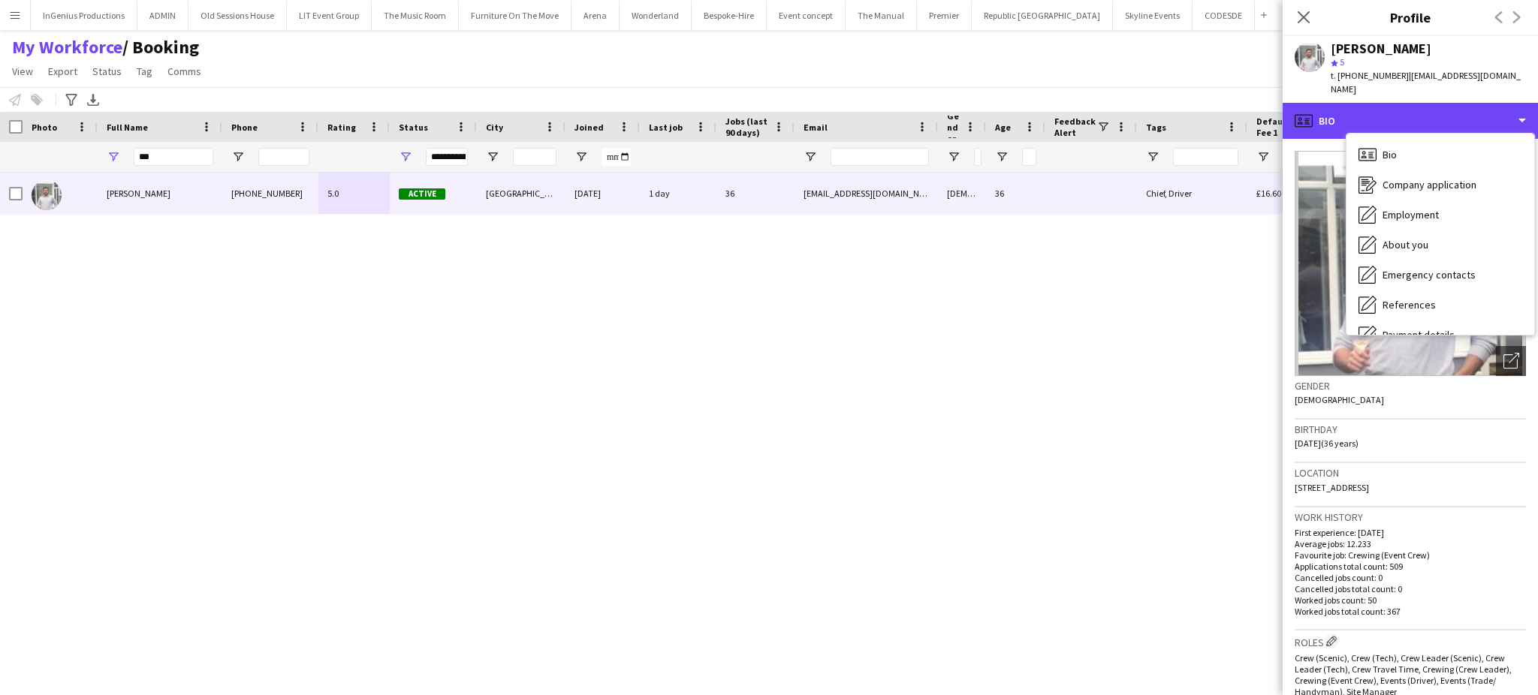 This screenshot has width=1538, height=695. I want to click on button: ADMIN, so click(163, 15).